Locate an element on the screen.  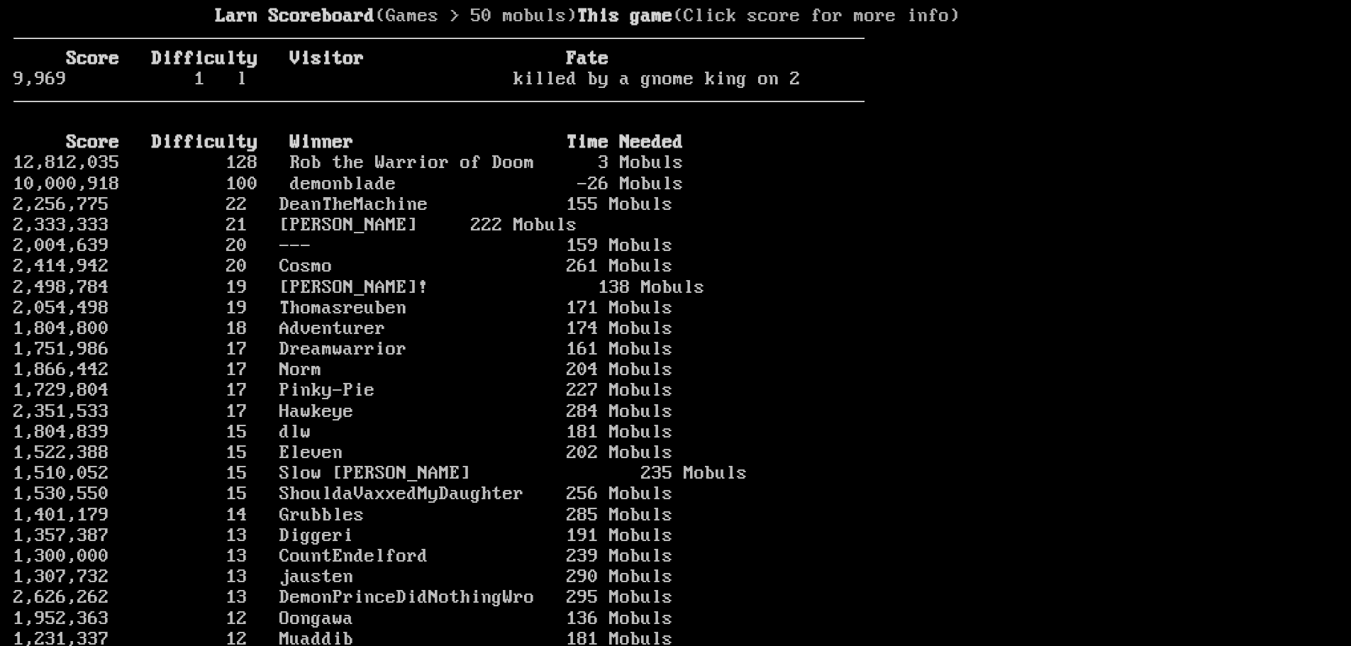
a: 1,522,388 15 Eleven 202 Mobuls is located at coordinates (343, 453).